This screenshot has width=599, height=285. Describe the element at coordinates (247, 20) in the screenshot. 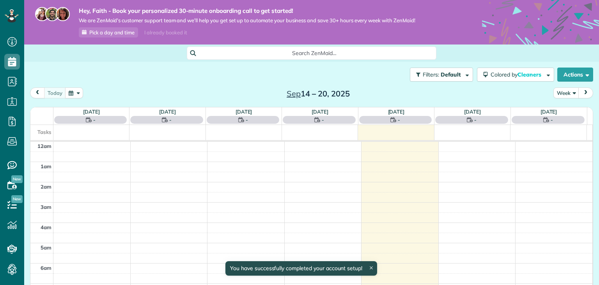

I see `span: We are ZenMaid’s customer support team and we’ll help you get set up to automate your business an...` at that location.